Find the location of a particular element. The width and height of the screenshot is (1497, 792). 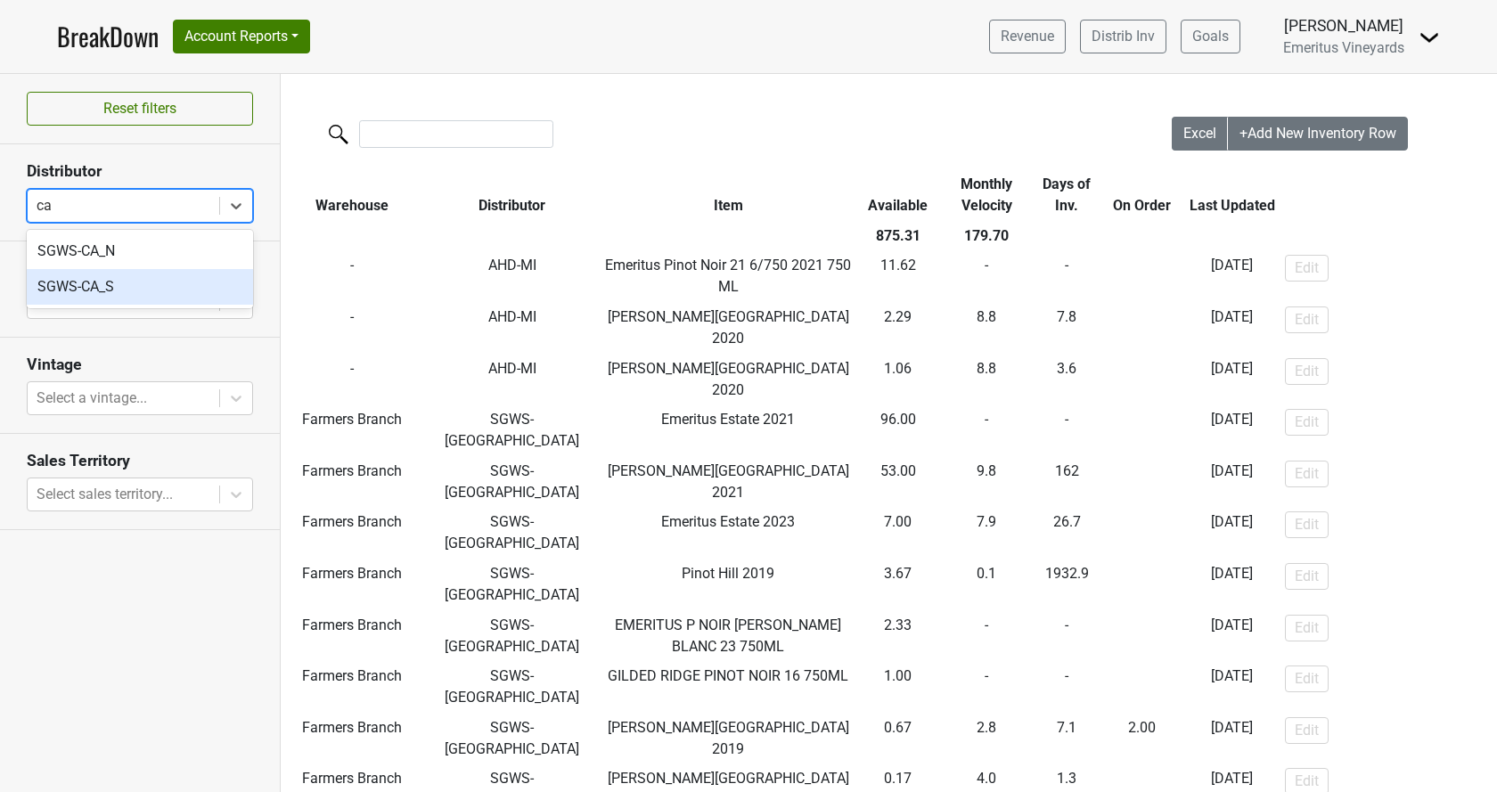

th: Distributor: activate to sort column ascending is located at coordinates (512, 195).